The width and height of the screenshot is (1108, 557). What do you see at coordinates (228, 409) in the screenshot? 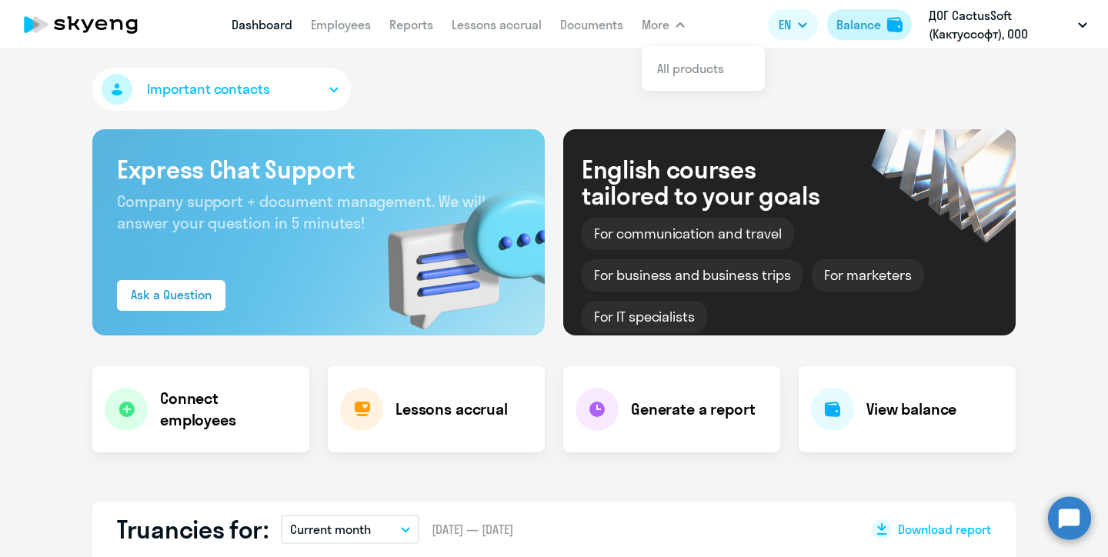
I see `h4: Connect employees` at bounding box center [228, 409].